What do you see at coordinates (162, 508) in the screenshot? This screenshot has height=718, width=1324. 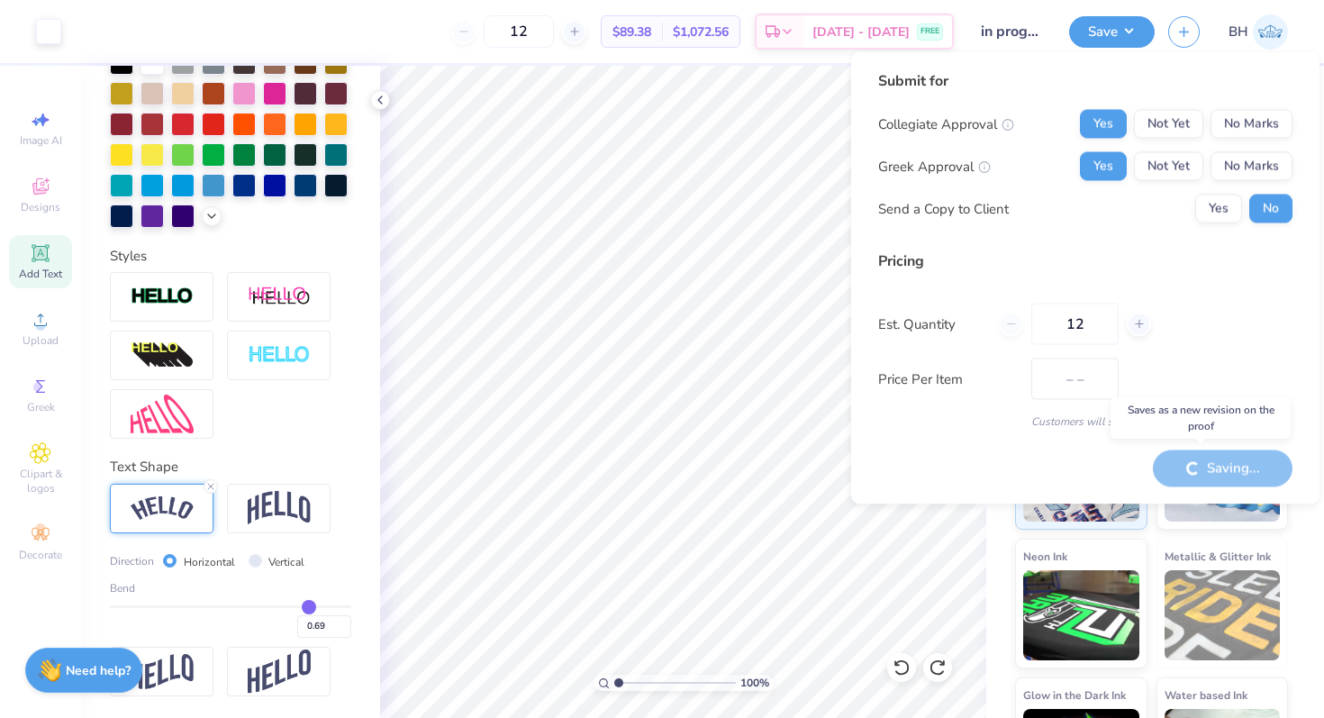 I see `img: Arc` at bounding box center [162, 508].